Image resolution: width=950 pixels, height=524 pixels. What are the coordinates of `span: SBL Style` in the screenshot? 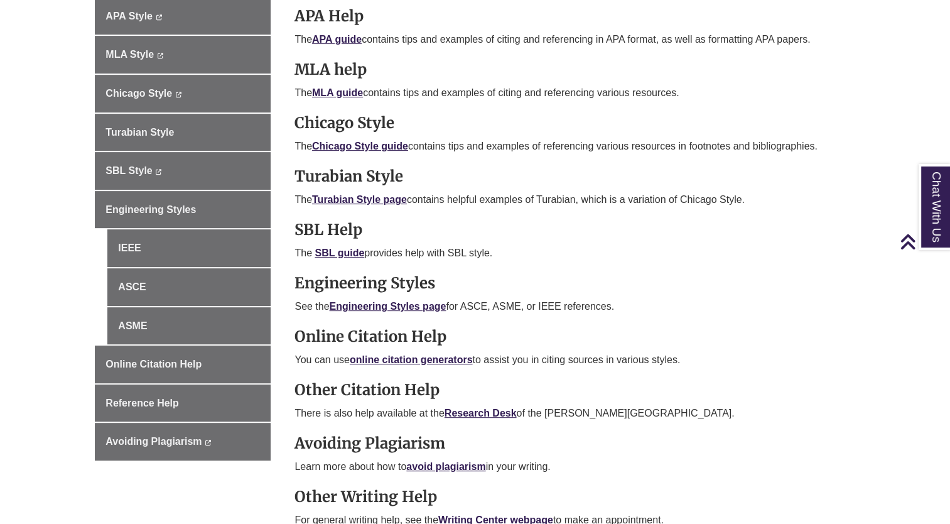 It's located at (129, 170).